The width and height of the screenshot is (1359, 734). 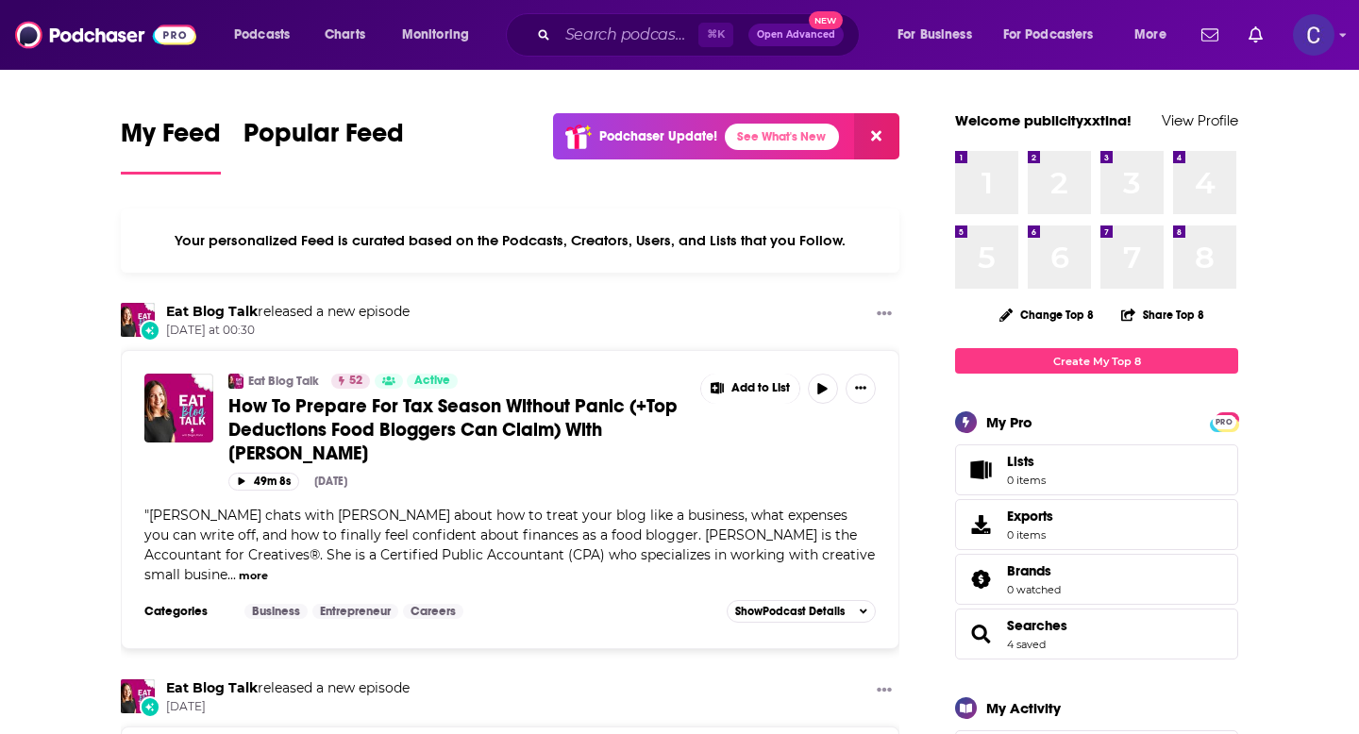 What do you see at coordinates (262, 35) in the screenshot?
I see `span: Podcasts` at bounding box center [262, 35].